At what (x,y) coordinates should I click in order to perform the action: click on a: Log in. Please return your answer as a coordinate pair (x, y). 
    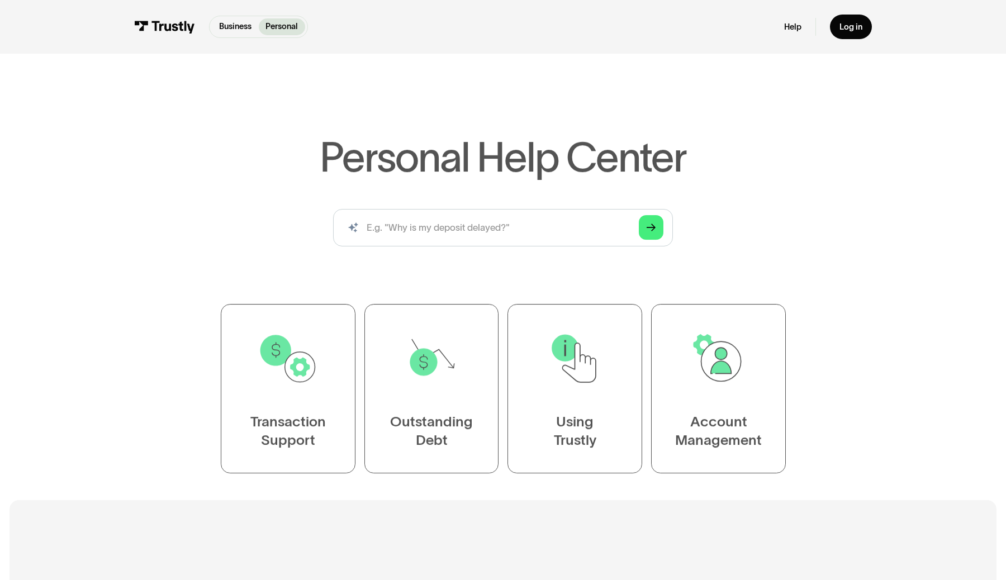
    Looking at the image, I should click on (851, 27).